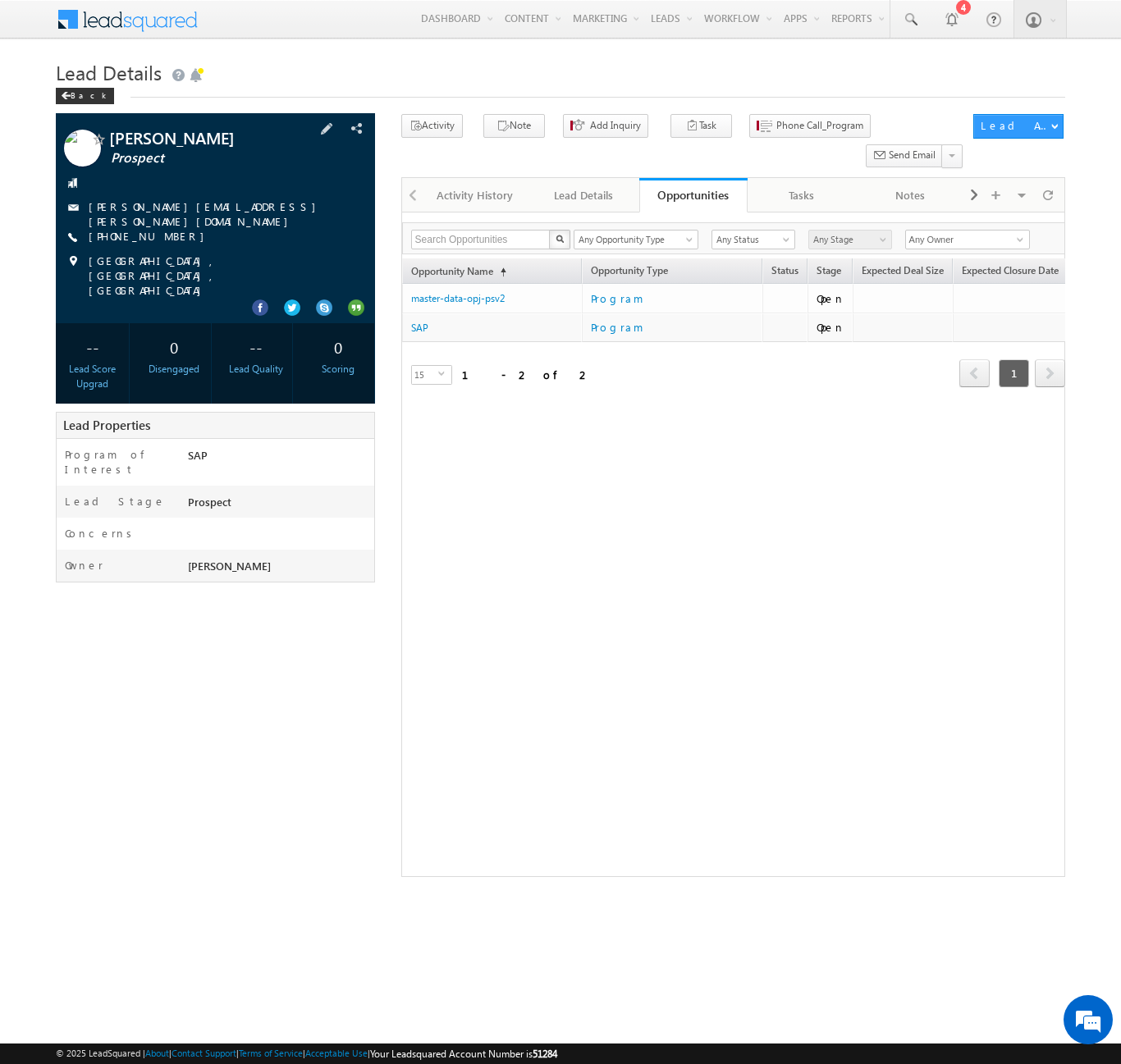 Image resolution: width=1121 pixels, height=1064 pixels. Describe the element at coordinates (829, 270) in the screenshot. I see `span: Stage` at that location.